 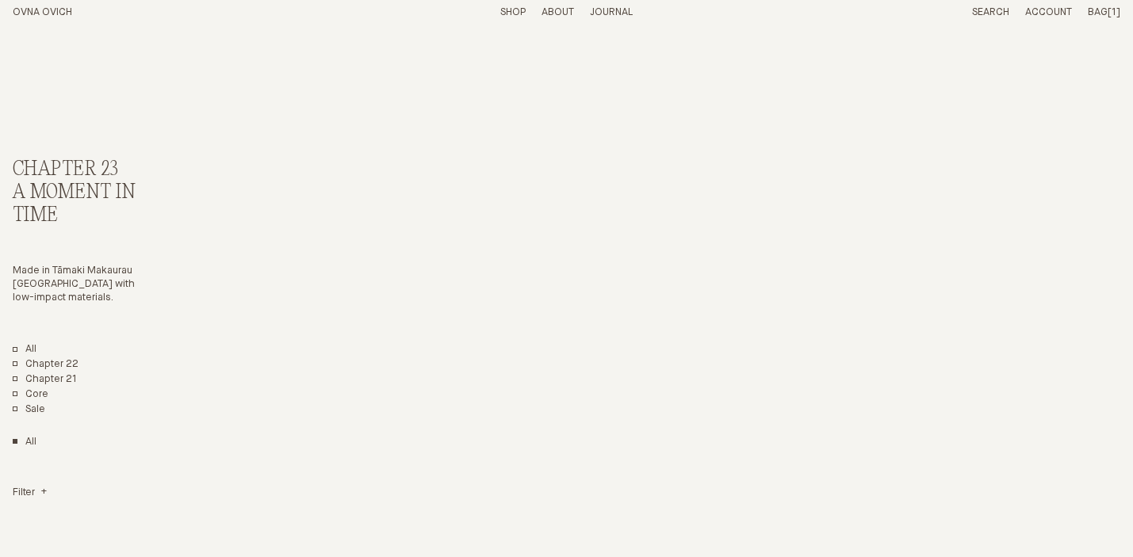 What do you see at coordinates (42, 12) in the screenshot?
I see `a: Home` at bounding box center [42, 12].